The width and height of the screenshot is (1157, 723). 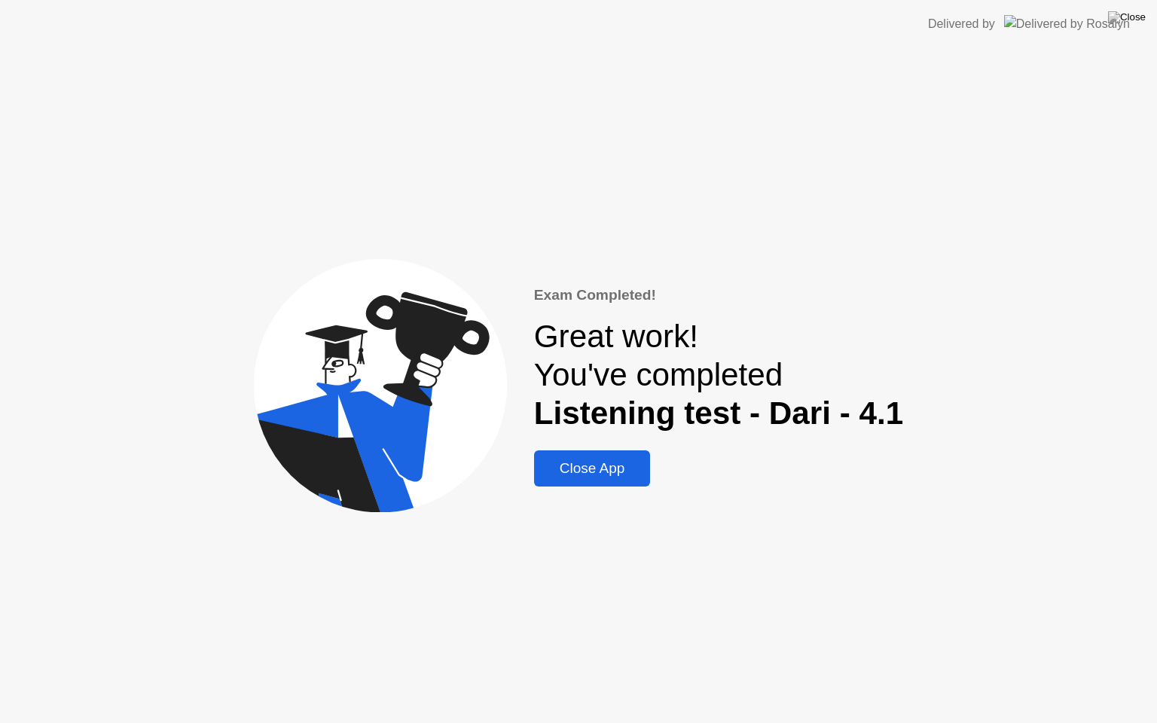 I want to click on div: Exam Completed!, so click(x=718, y=295).